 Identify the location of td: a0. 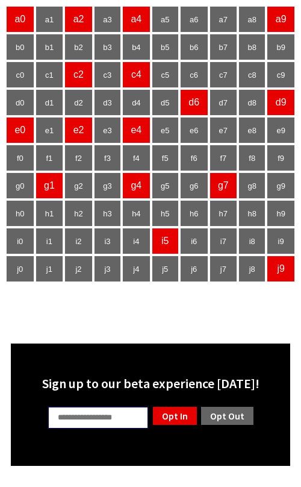
(20, 19).